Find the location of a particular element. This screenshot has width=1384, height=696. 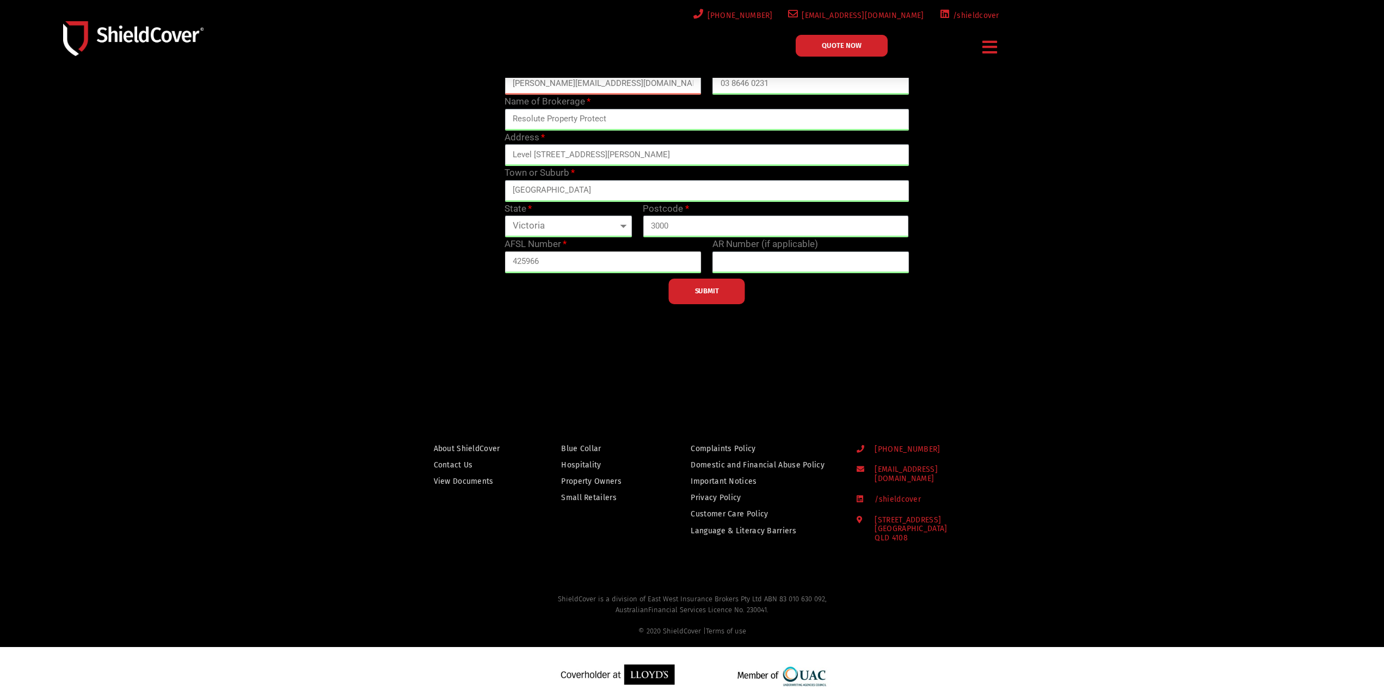

span: Complaints Policy is located at coordinates (722, 448).